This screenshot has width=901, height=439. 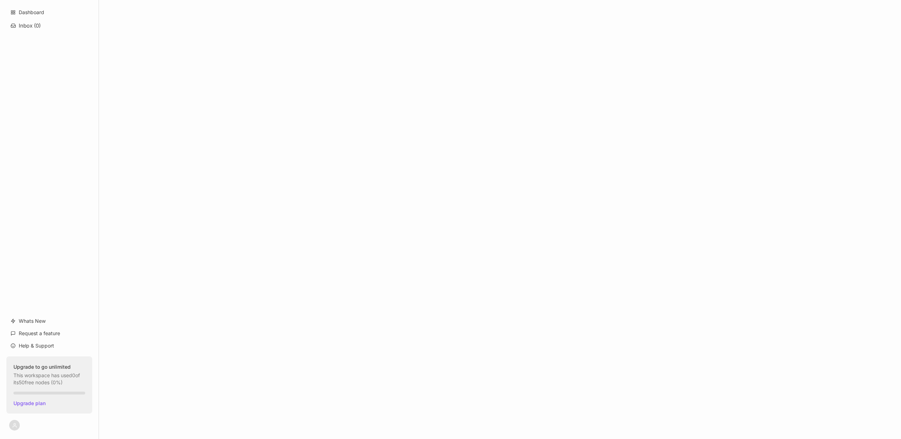 I want to click on a: Request a feature, so click(x=49, y=334).